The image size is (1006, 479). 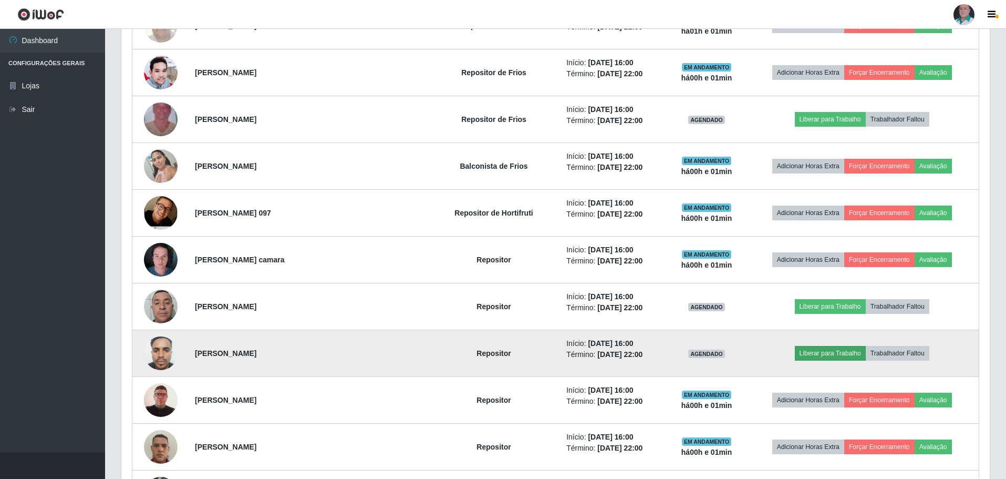 I want to click on img: CoreUI Logo, so click(x=40, y=14).